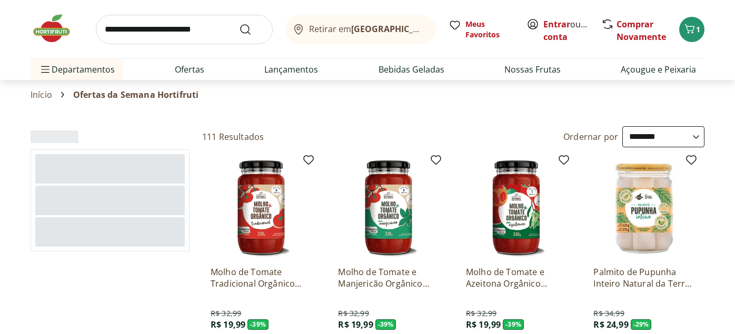  Describe the element at coordinates (516, 208) in the screenshot. I see `img: Molho de Tomate e Azeitona Orgânico Natural Da Terra 330g` at that location.